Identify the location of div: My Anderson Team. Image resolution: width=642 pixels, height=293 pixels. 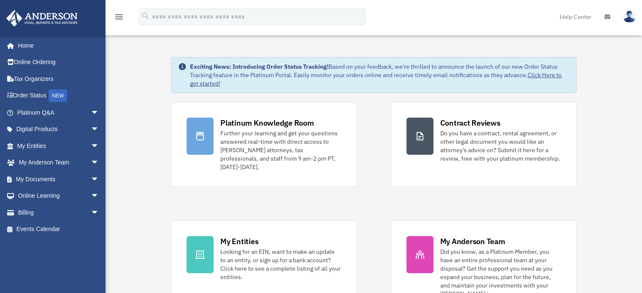
(473, 241).